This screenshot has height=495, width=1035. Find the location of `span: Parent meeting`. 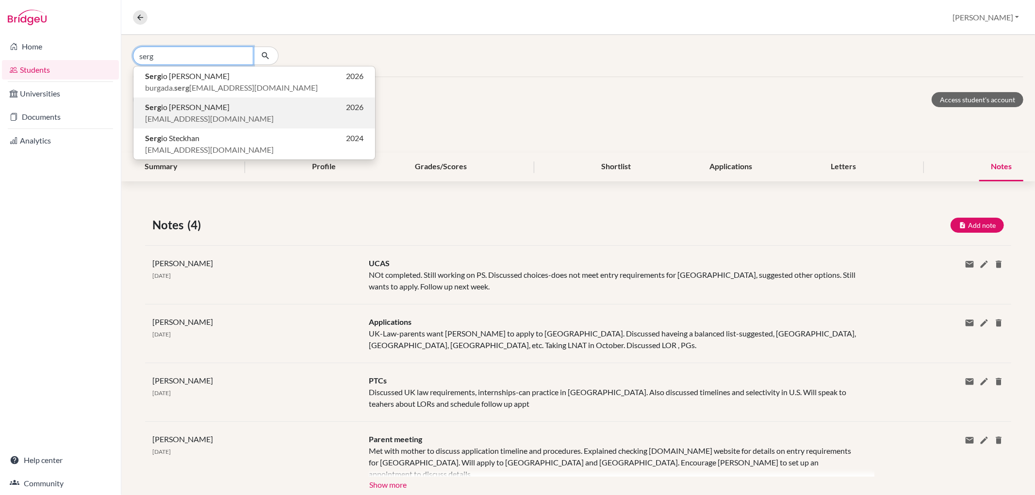

span: Parent meeting is located at coordinates (395, 439).